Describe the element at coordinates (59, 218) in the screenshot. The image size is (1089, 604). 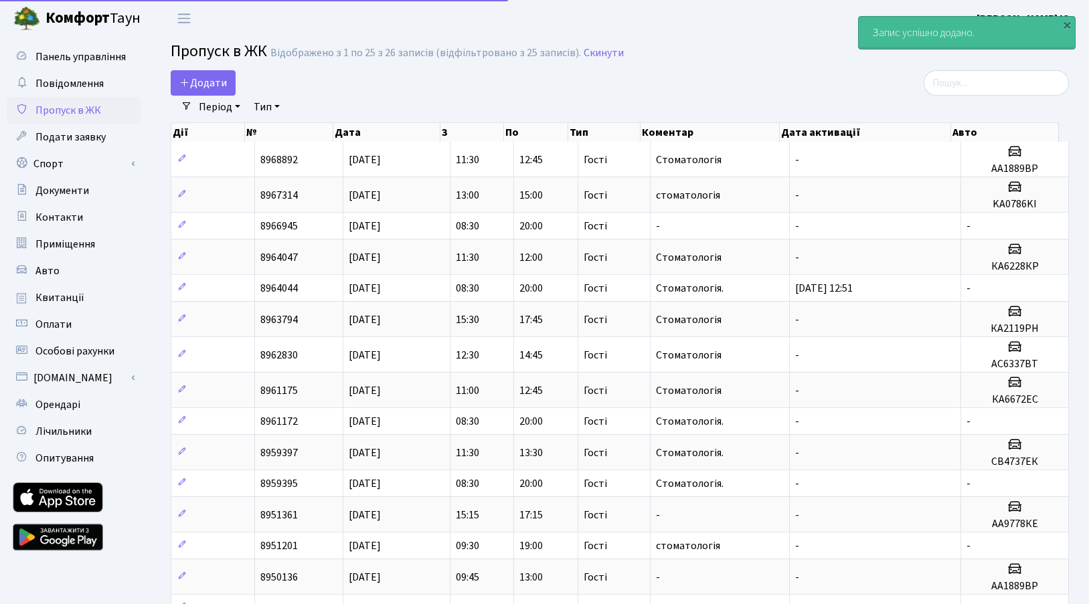
I see `span: Контакти` at that location.